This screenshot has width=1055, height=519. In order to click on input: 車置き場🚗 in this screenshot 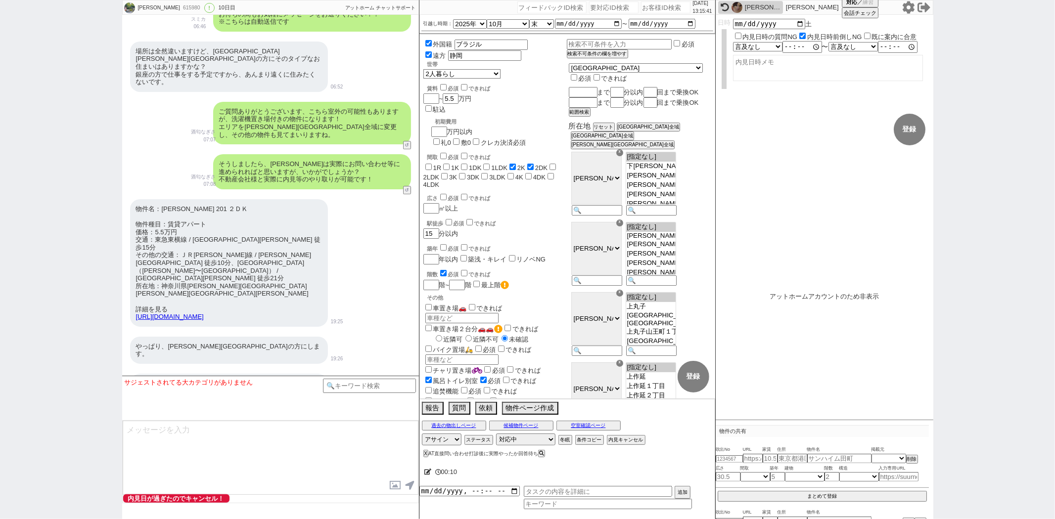, I will do `click(428, 307)`.